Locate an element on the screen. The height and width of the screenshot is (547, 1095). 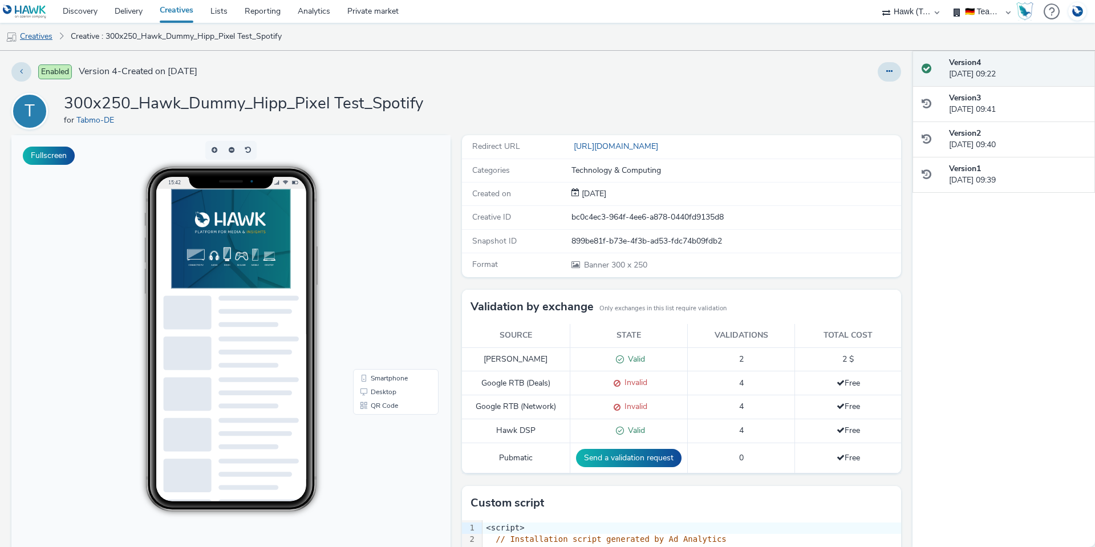
h3: Custom script is located at coordinates (507, 503).